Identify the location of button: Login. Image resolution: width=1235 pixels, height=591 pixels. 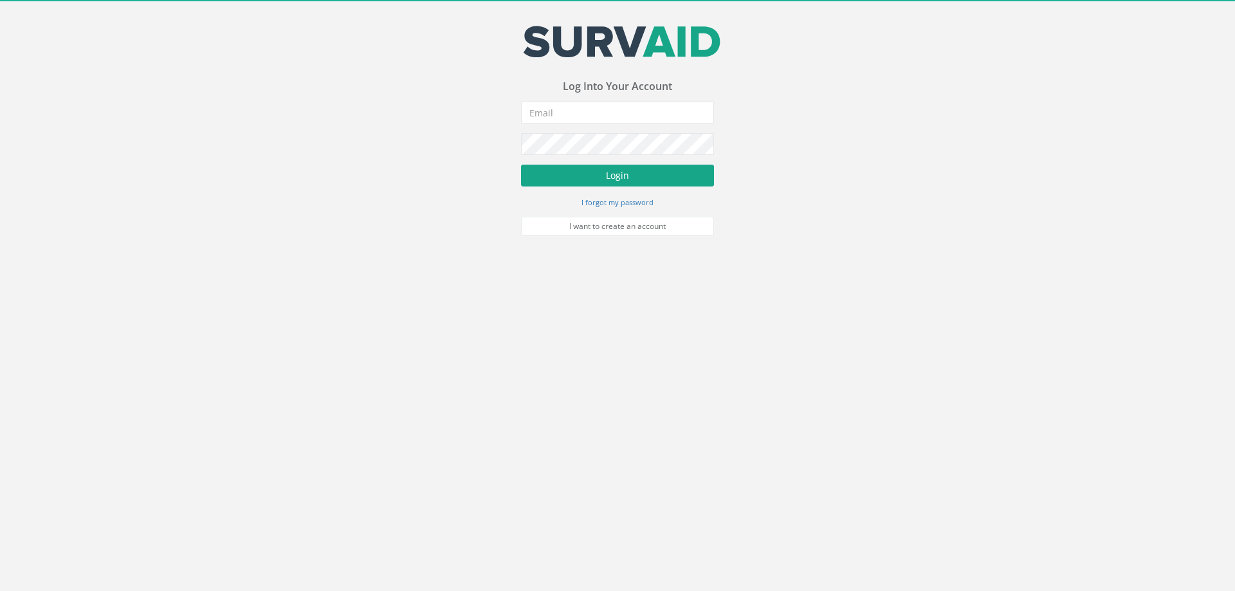
(617, 176).